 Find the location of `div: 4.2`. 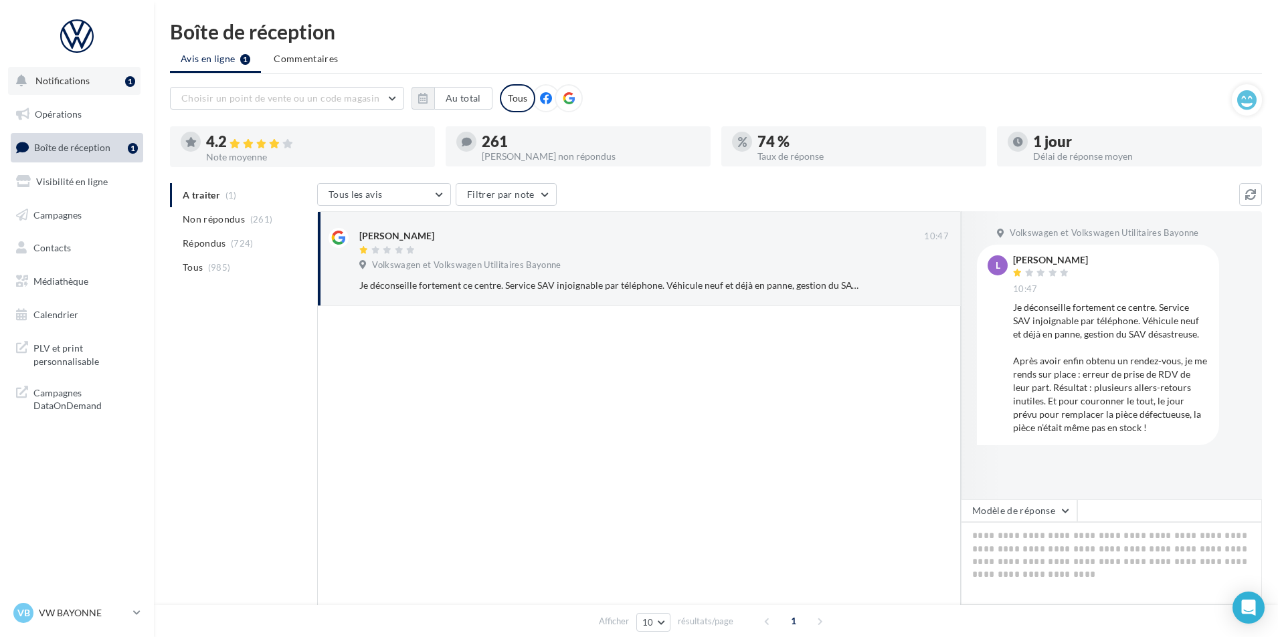

div: 4.2 is located at coordinates (315, 142).